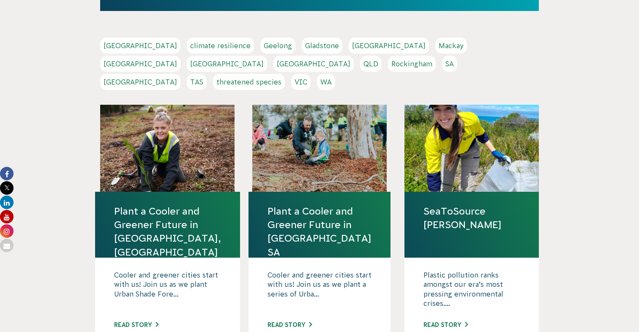  Describe the element at coordinates (220, 46) in the screenshot. I see `a: climate resilience` at that location.